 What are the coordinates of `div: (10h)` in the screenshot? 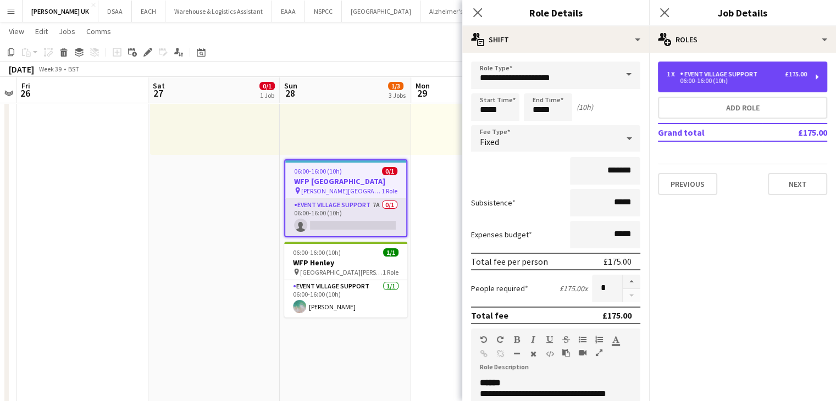 It's located at (585, 107).